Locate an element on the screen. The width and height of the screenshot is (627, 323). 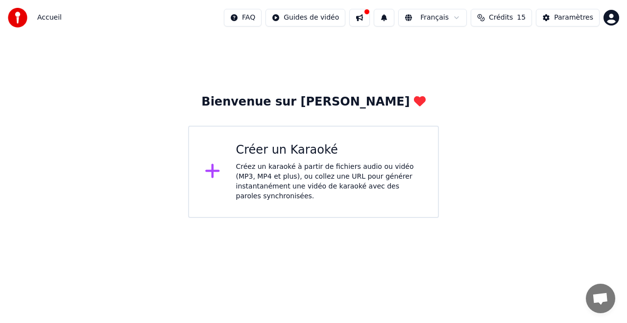
div: Paramètres is located at coordinates (574, 18).